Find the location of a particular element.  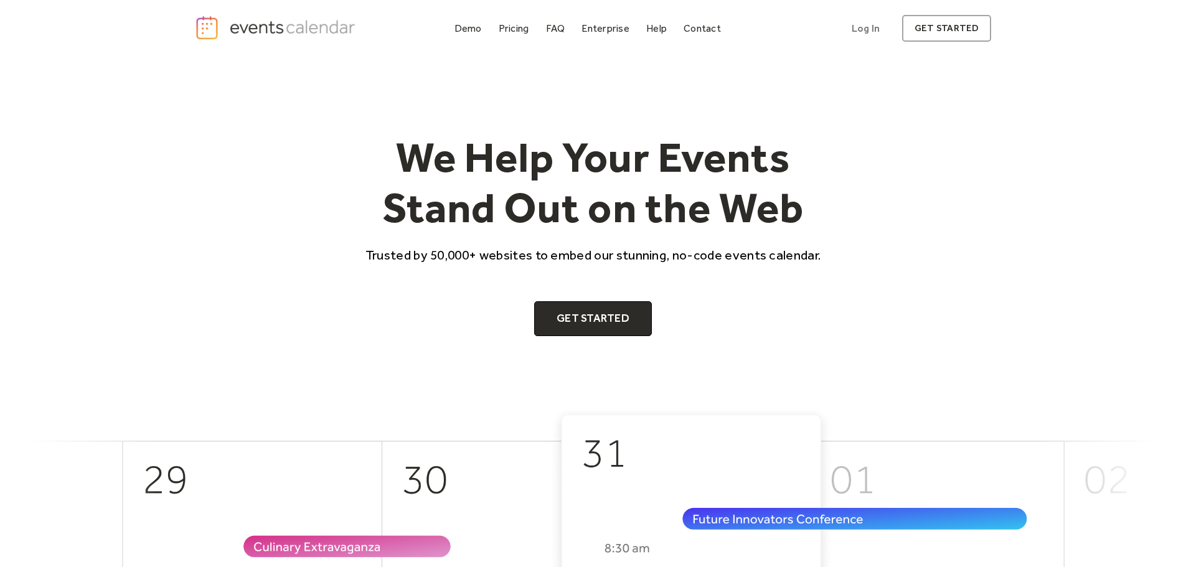

div: Help is located at coordinates (656, 28).